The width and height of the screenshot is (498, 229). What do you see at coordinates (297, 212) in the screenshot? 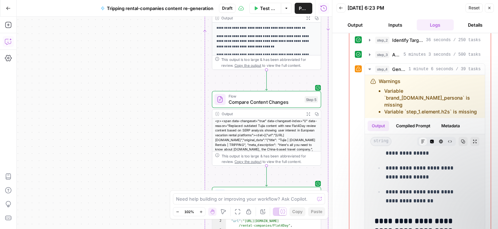
I see `button: Copy` at bounding box center [297, 212].